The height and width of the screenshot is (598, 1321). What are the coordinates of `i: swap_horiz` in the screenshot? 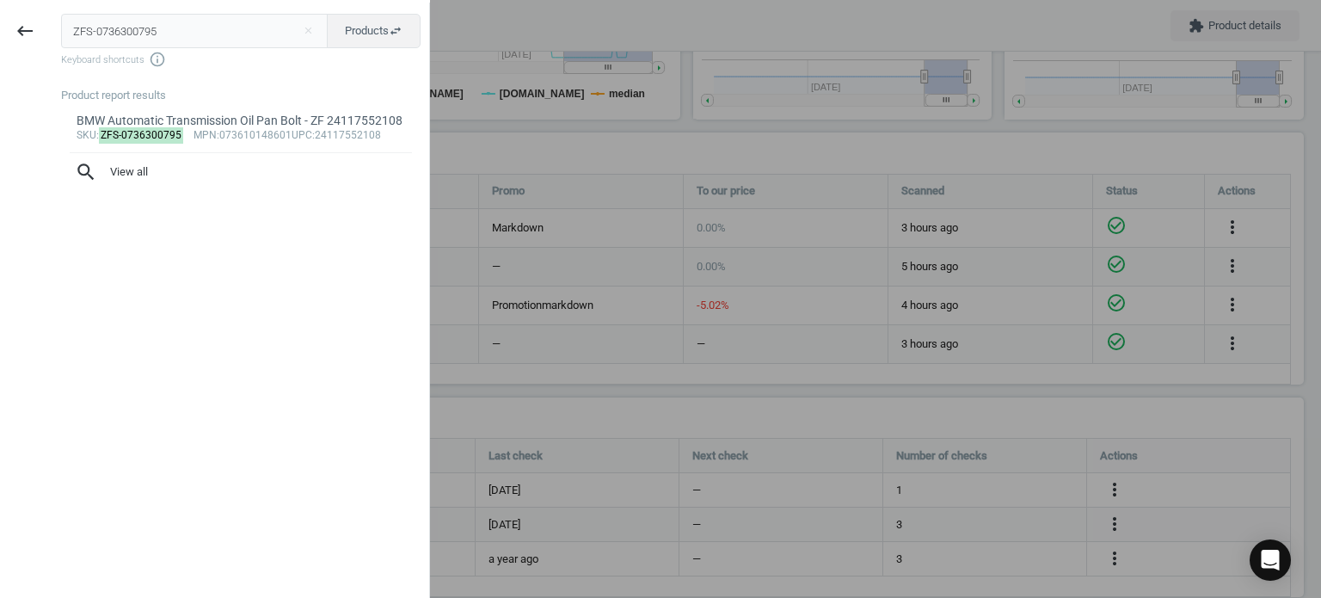 It's located at (396, 31).